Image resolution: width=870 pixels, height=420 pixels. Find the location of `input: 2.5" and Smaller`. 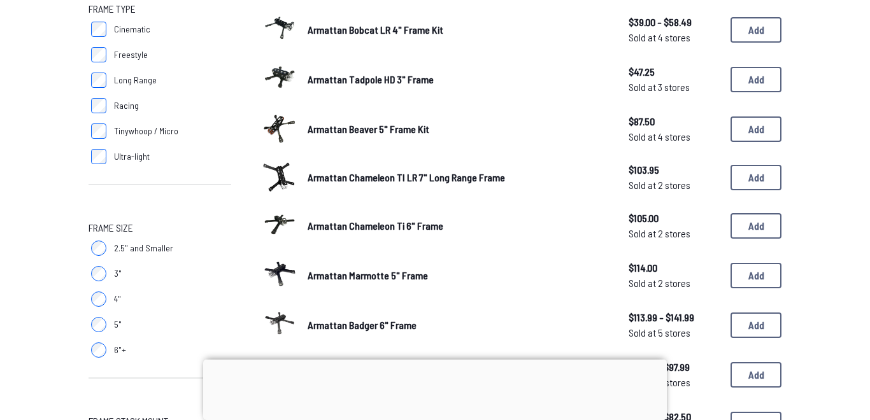

input: 2.5" and Smaller is located at coordinates (99, 248).